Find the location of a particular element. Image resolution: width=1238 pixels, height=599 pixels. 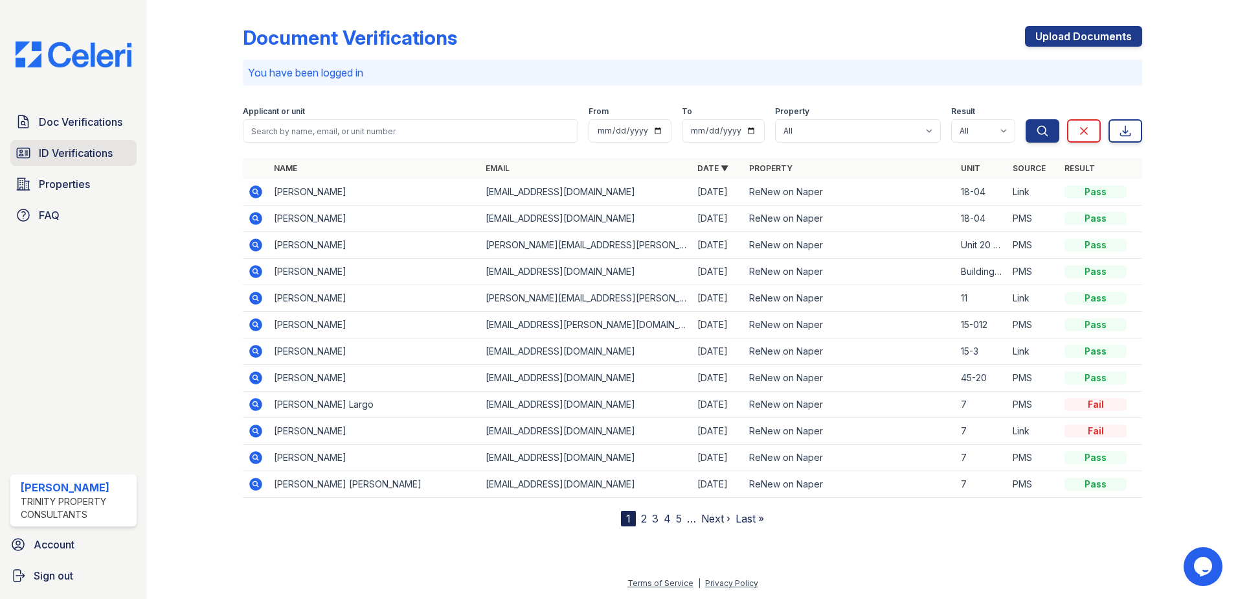

label: Applicant or unit is located at coordinates (274, 111).